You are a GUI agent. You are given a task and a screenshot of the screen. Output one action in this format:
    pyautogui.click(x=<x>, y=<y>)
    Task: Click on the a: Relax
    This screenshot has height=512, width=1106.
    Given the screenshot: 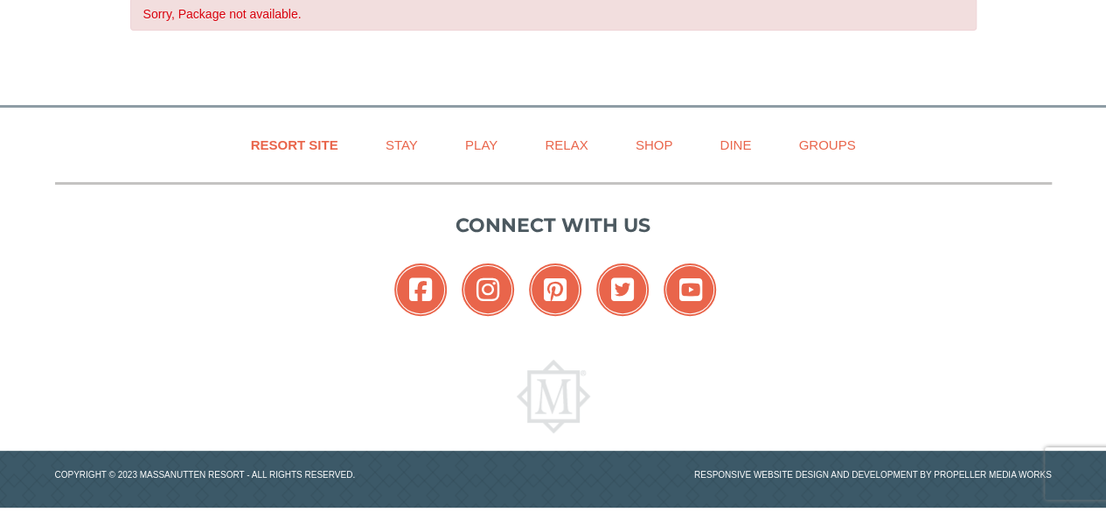 What is the action you would take?
    pyautogui.click(x=566, y=144)
    